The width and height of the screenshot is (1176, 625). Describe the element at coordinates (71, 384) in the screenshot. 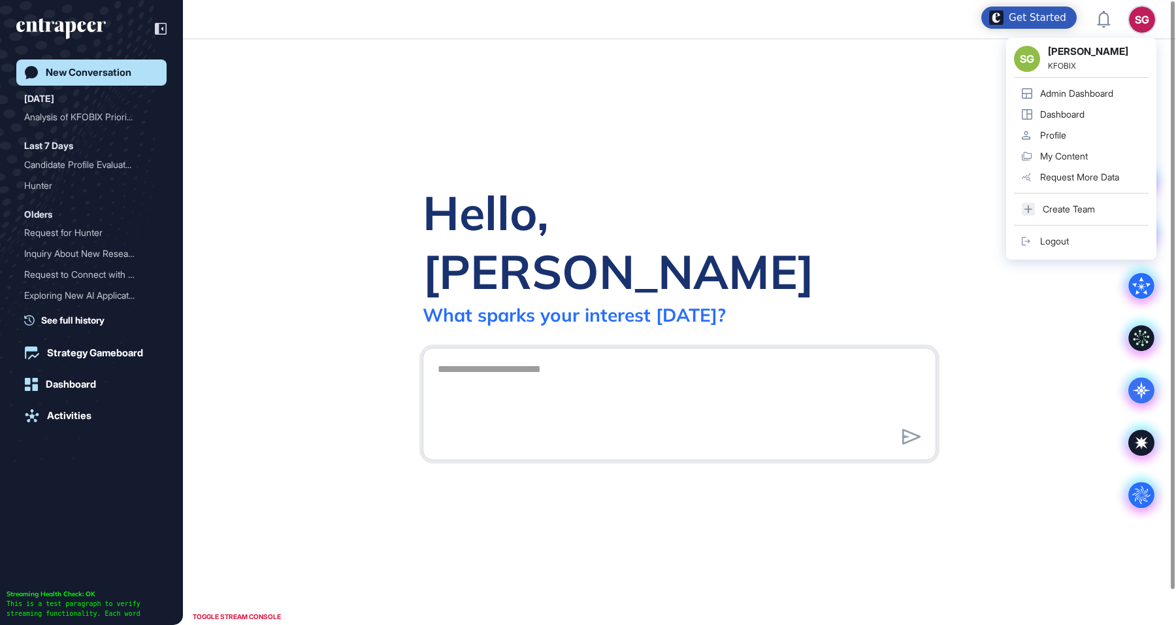

I see `div: Dashboard` at that location.